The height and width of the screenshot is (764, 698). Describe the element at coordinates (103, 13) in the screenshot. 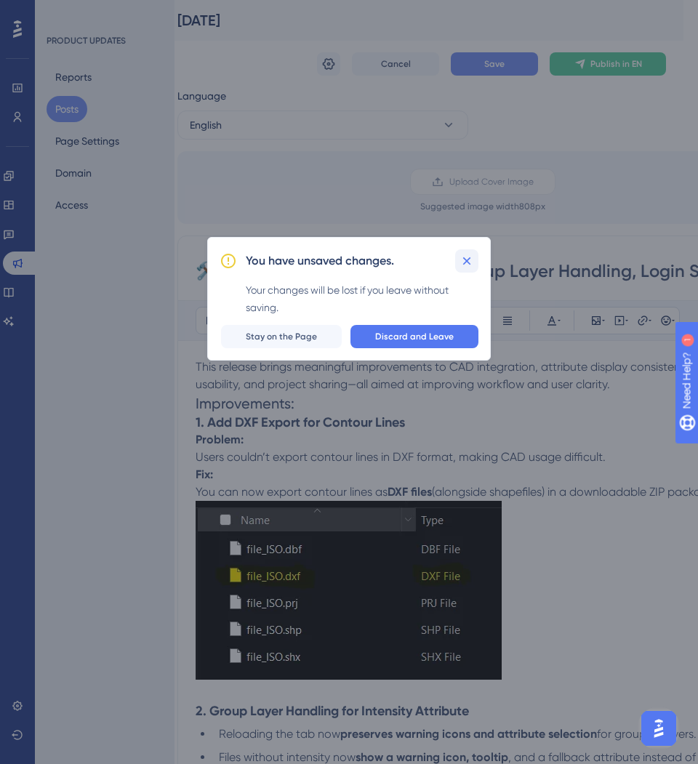

I see `div: 1` at that location.